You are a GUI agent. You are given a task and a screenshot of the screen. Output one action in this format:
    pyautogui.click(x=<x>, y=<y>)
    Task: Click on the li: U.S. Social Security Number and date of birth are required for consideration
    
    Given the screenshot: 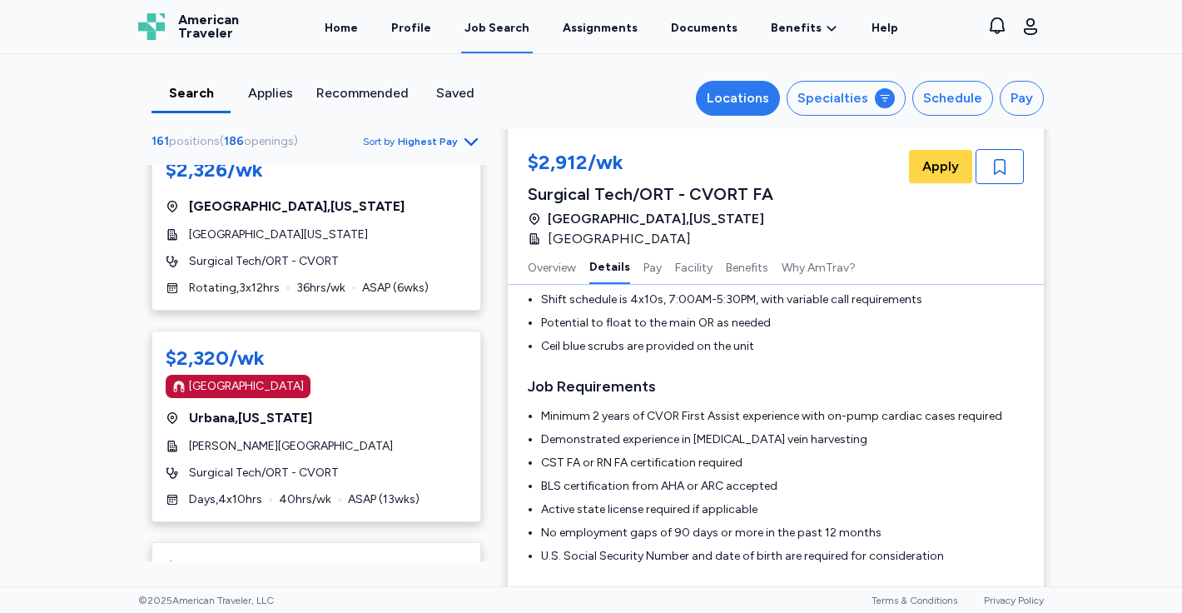 What is the action you would take?
    pyautogui.click(x=783, y=556)
    